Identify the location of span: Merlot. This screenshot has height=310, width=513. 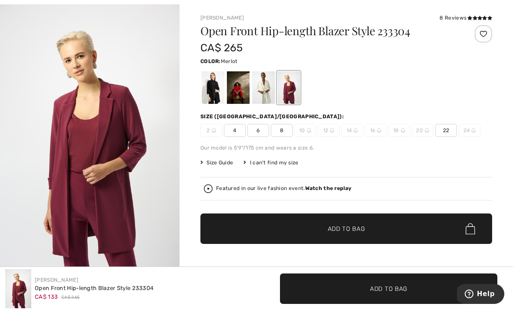
(229, 61).